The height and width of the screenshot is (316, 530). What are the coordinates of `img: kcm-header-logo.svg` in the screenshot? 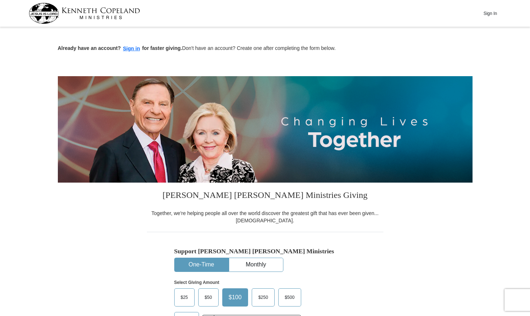 It's located at (84, 13).